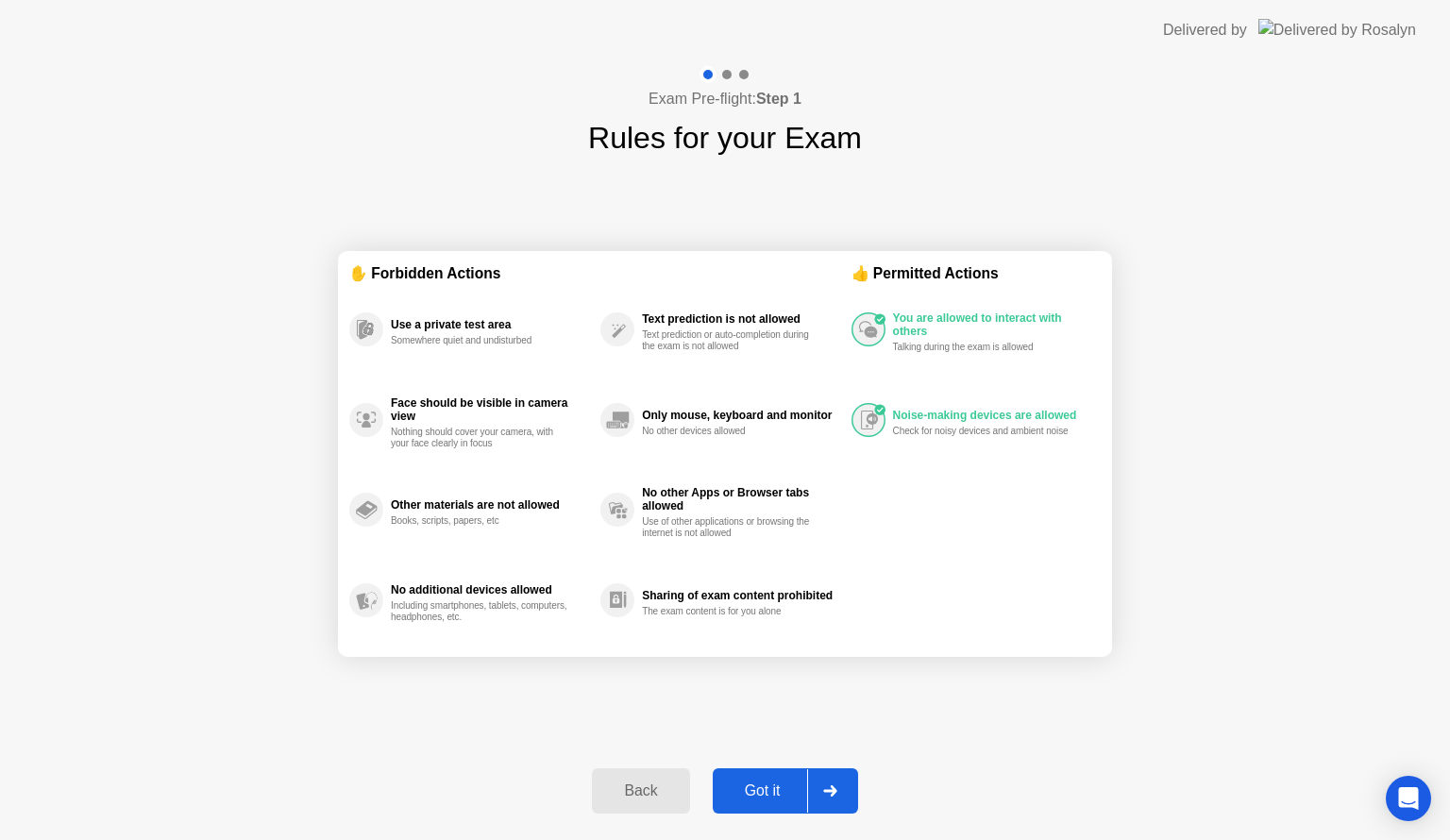 The height and width of the screenshot is (840, 1450). Describe the element at coordinates (491, 410) in the screenshot. I see `div: Face should be visible in camera view` at that location.